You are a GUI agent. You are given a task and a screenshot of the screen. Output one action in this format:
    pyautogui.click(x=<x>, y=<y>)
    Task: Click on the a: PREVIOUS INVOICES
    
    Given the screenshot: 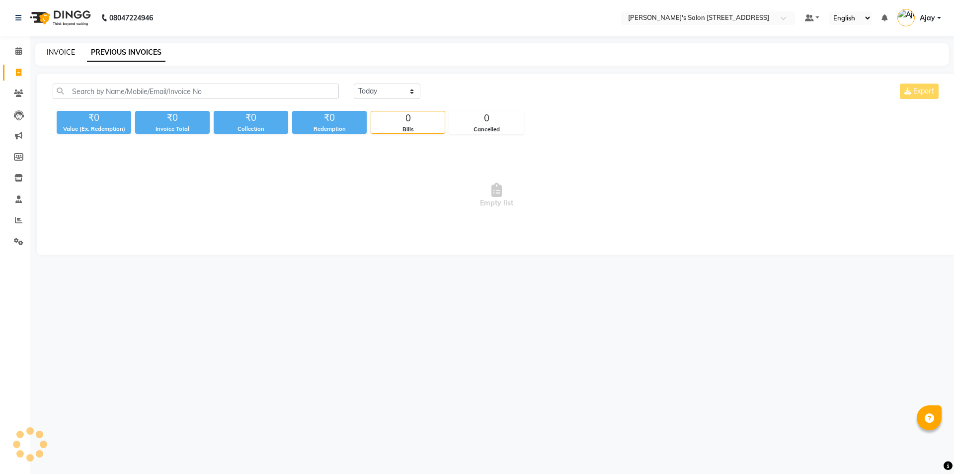 What is the action you would take?
    pyautogui.click(x=126, y=53)
    